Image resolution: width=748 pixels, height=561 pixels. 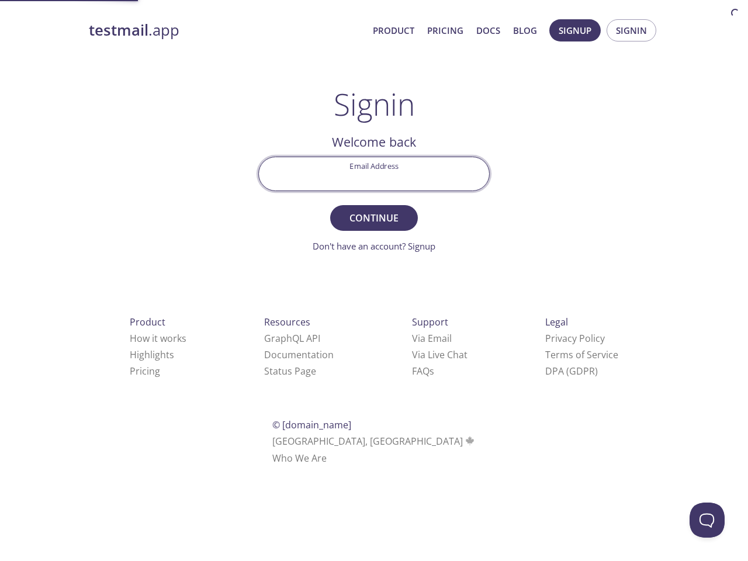 I want to click on a: FAQ, so click(x=423, y=371).